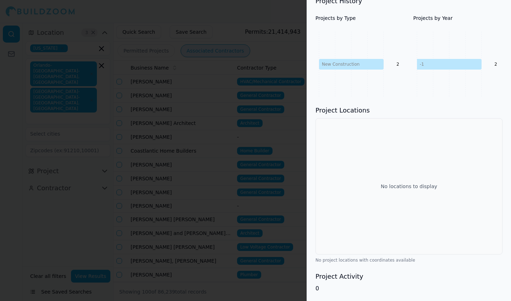 Image resolution: width=511 pixels, height=301 pixels. What do you see at coordinates (340, 64) in the screenshot?
I see `tspan: New Construction` at bounding box center [340, 64].